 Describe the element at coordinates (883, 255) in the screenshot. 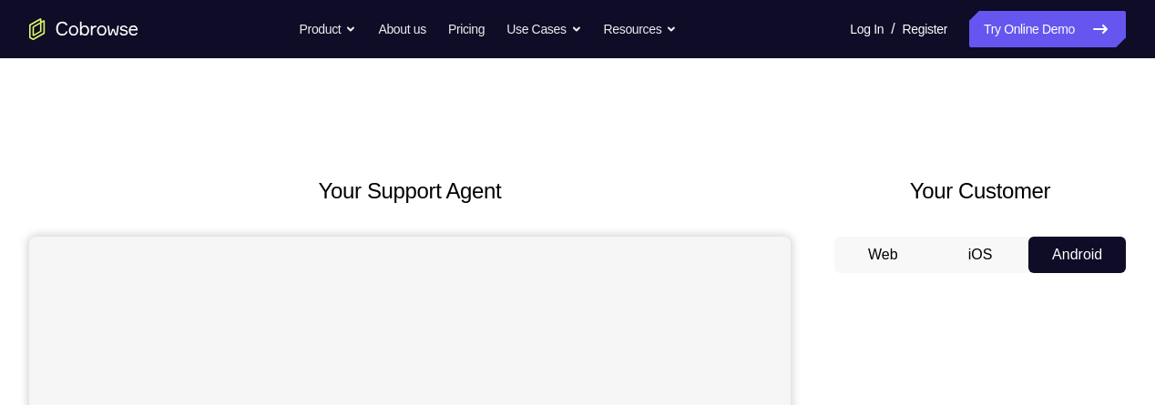

I see `button: Web` at that location.